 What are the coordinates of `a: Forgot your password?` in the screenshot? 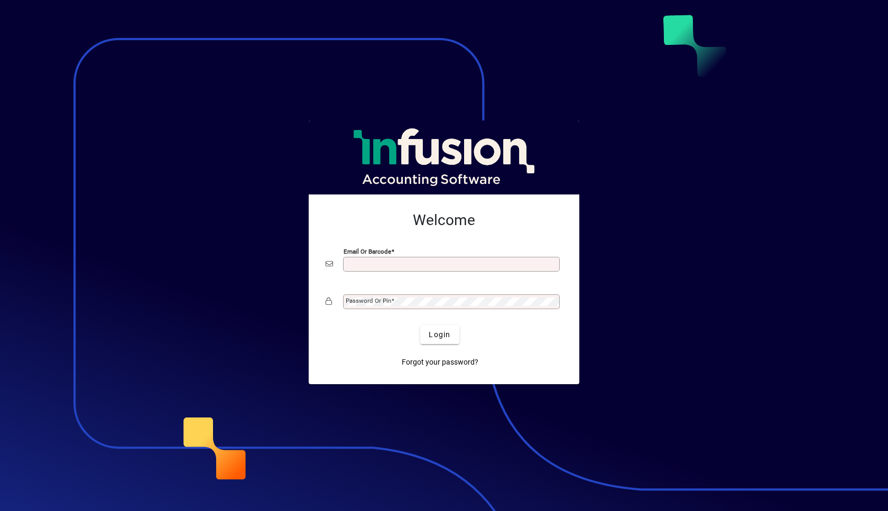 It's located at (440, 362).